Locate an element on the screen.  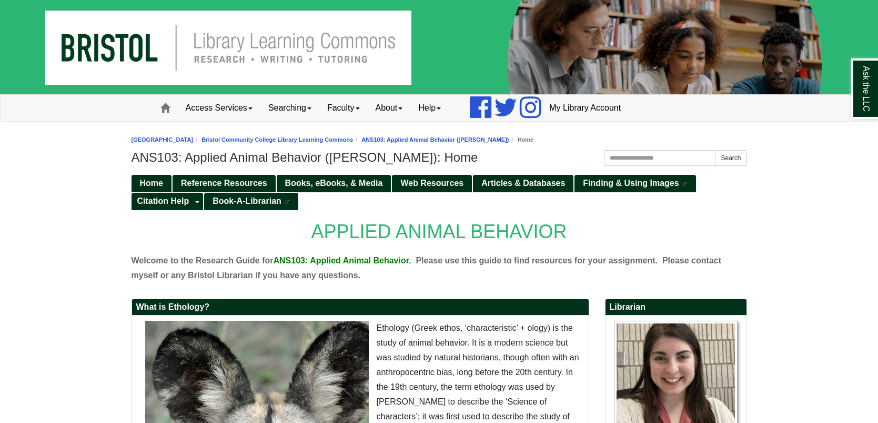
li: Home is located at coordinates (521, 139).